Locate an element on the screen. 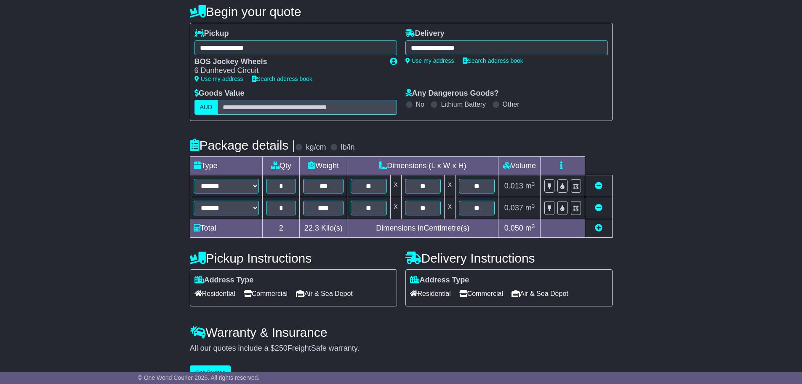  td: Kilo(s) is located at coordinates (323, 228).